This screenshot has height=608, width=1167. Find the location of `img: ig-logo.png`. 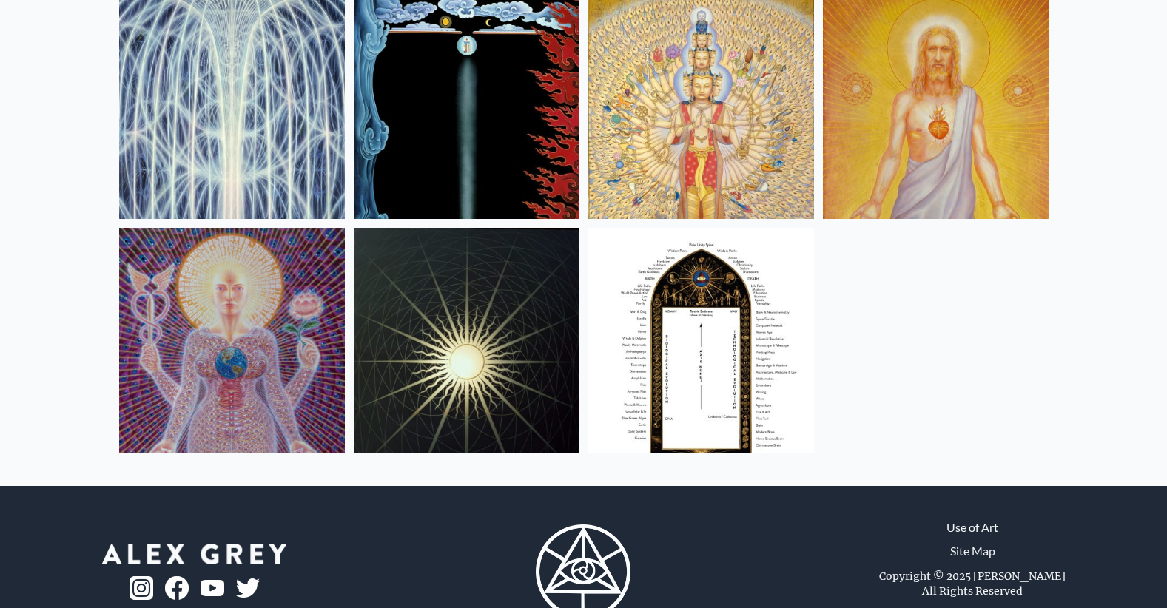

img: ig-logo.png is located at coordinates (141, 588).